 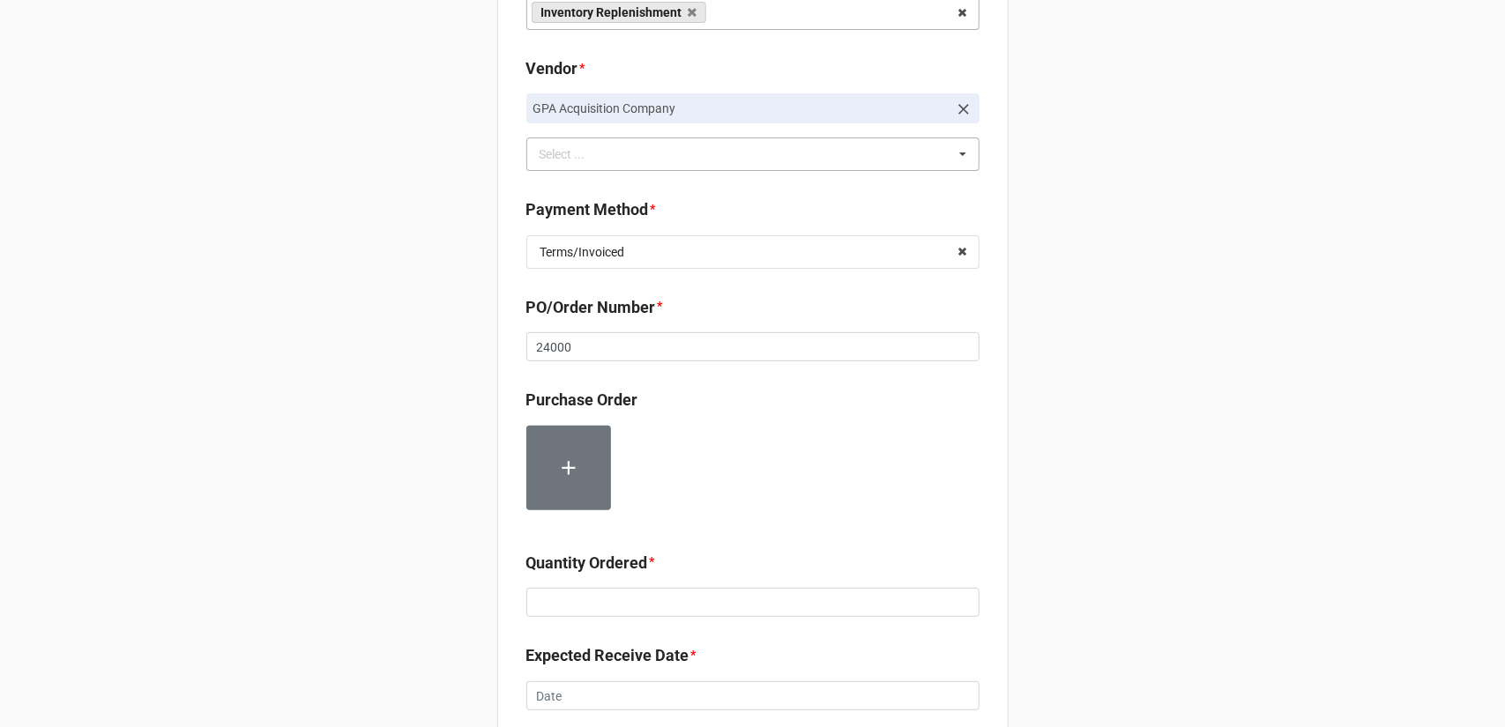 What do you see at coordinates (753, 696) in the screenshot?
I see `input: Date` at bounding box center [753, 696].